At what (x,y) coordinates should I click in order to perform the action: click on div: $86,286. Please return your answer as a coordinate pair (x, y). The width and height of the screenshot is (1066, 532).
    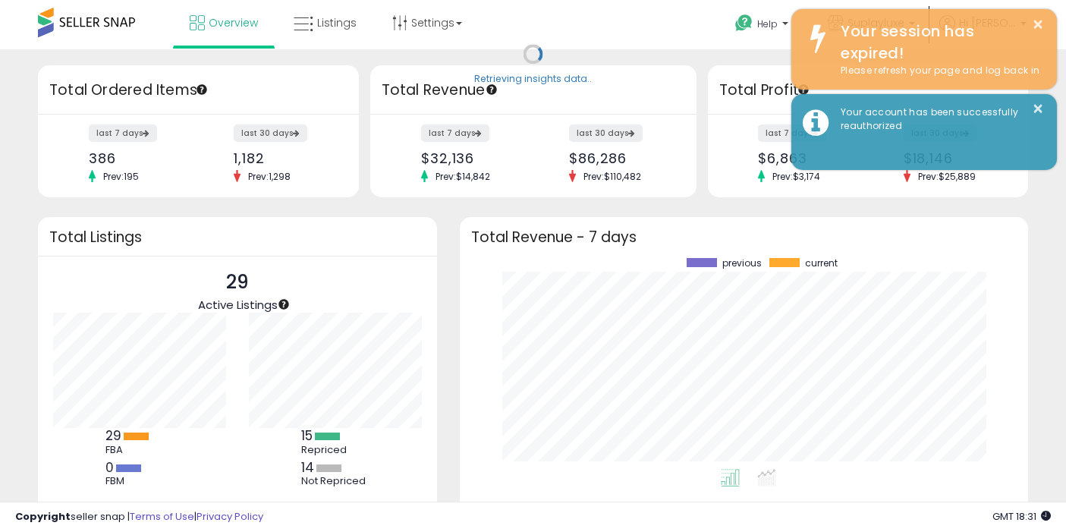
    Looking at the image, I should click on (619, 158).